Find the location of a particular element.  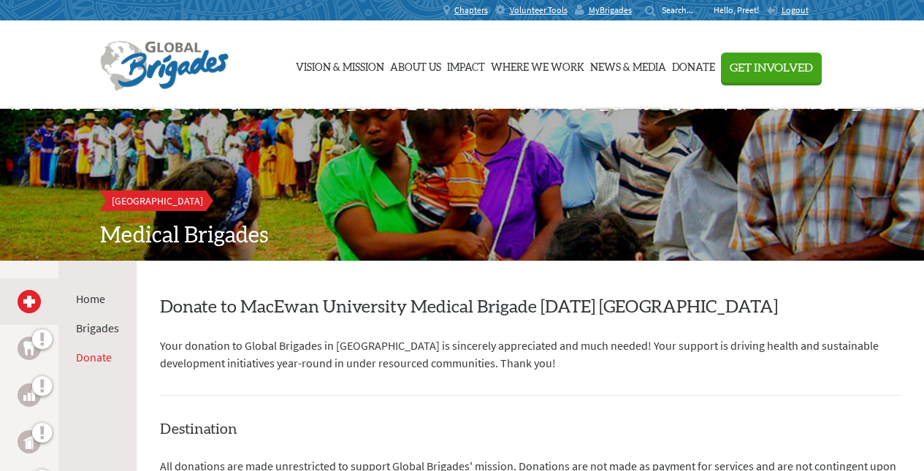

h2: Medical Brigades is located at coordinates (462, 236).